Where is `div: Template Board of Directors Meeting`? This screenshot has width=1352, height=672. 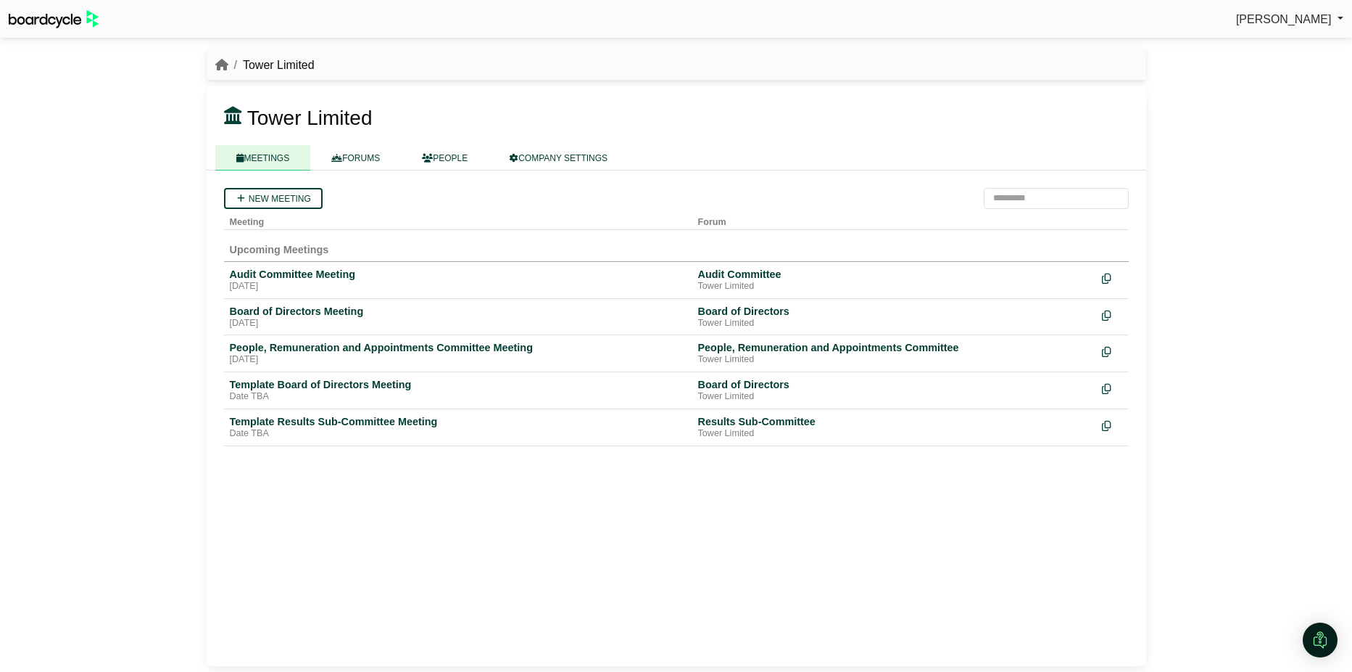
div: Template Board of Directors Meeting is located at coordinates (458, 384).